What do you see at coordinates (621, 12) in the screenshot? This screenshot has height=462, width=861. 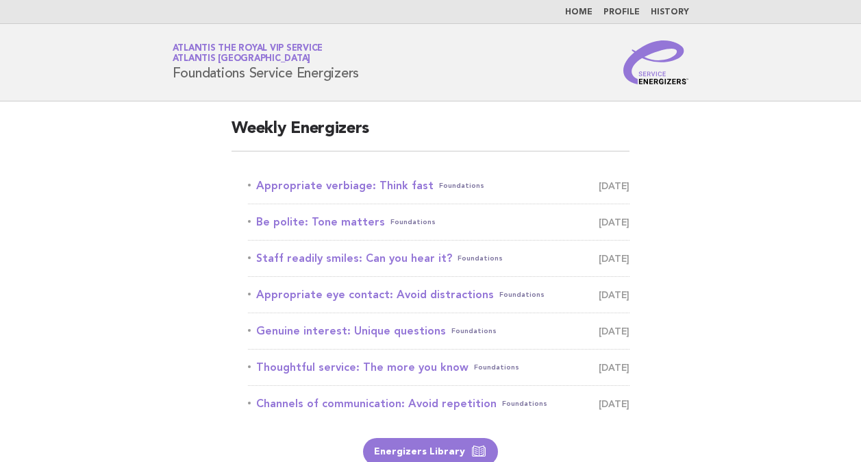 I see `a: Profile` at bounding box center [621, 12].